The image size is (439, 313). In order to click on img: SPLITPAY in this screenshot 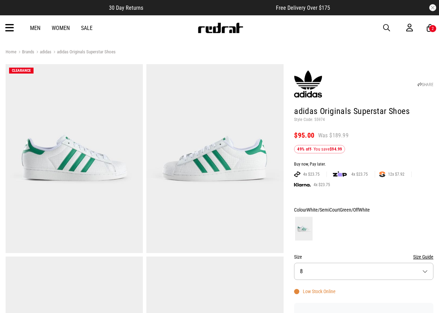, I will do `click(382, 174)`.